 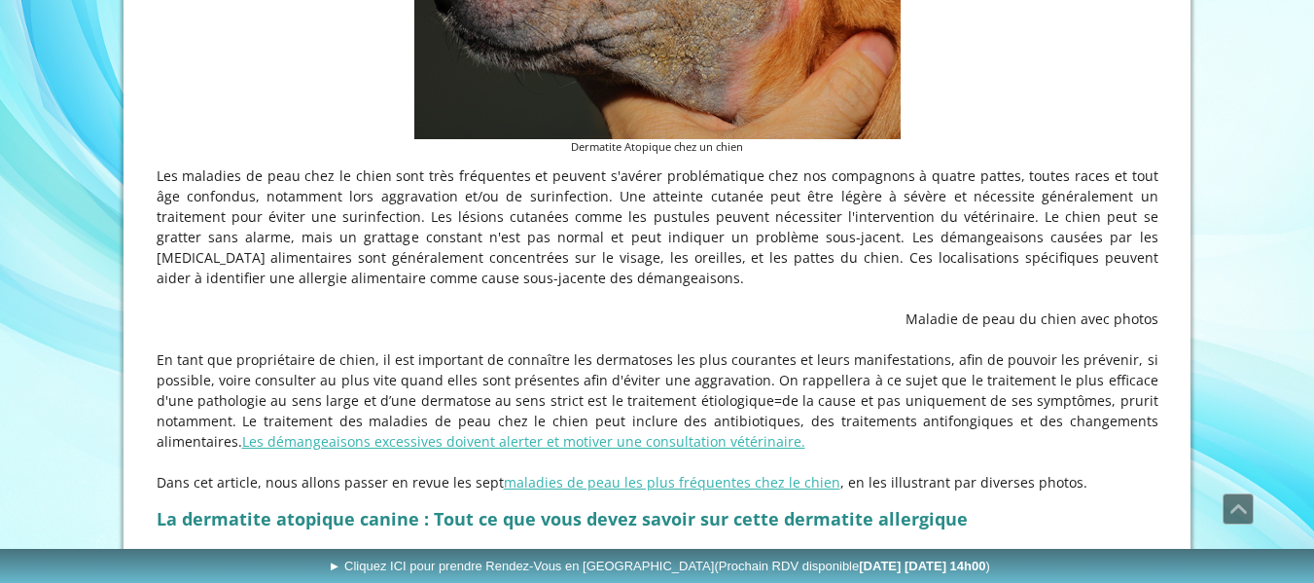 I want to click on p: Maladie de peau du chien avec photos, so click(x=658, y=318).